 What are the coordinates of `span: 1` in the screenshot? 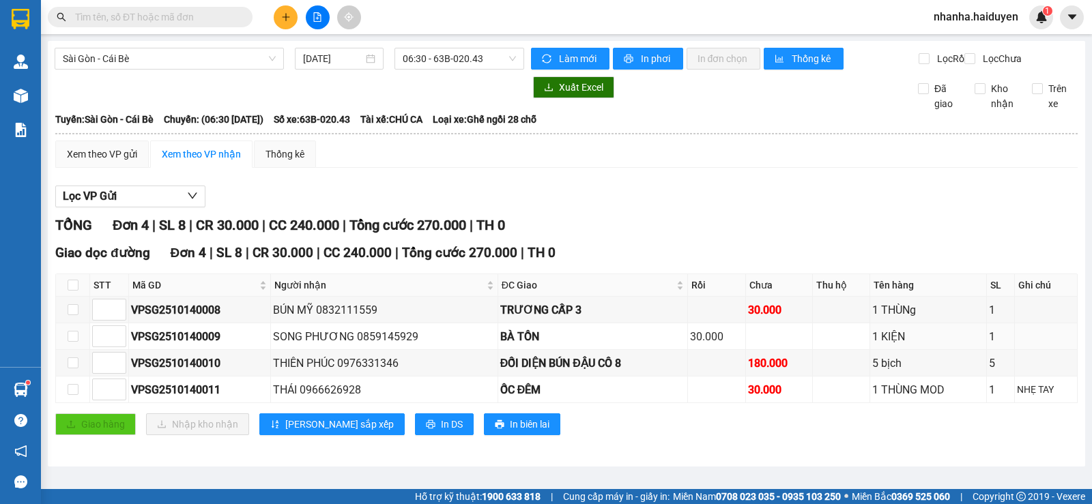 It's located at (1047, 11).